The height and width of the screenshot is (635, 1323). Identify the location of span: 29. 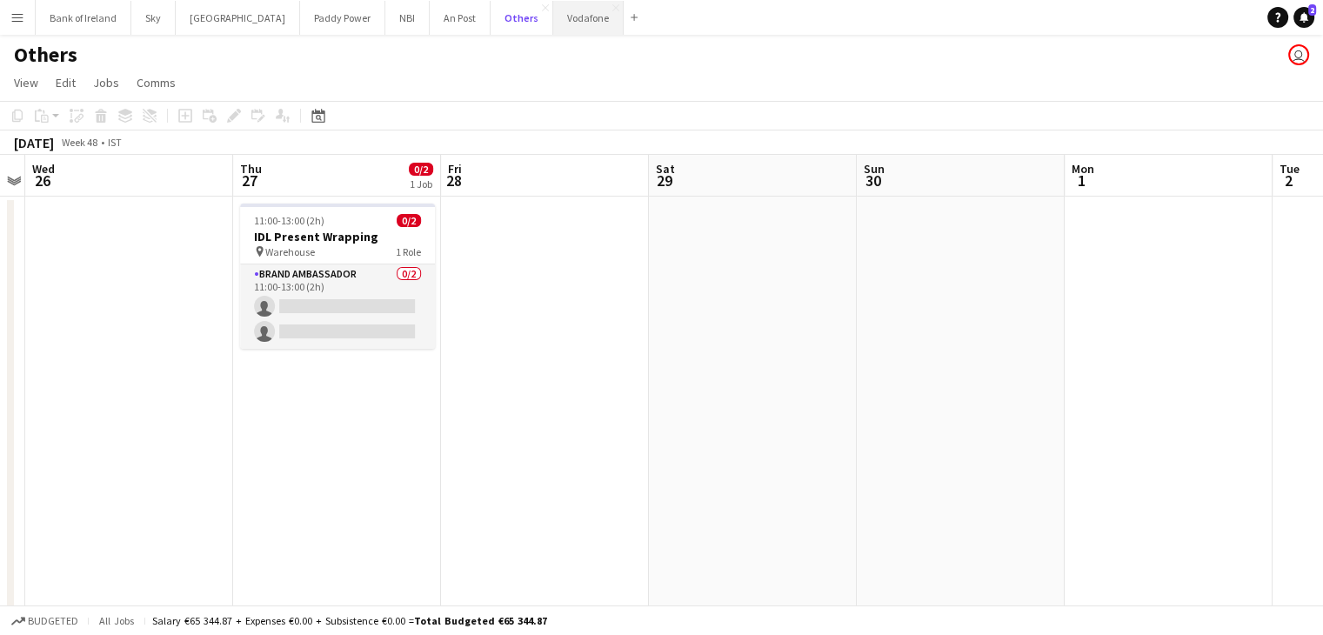
(664, 180).